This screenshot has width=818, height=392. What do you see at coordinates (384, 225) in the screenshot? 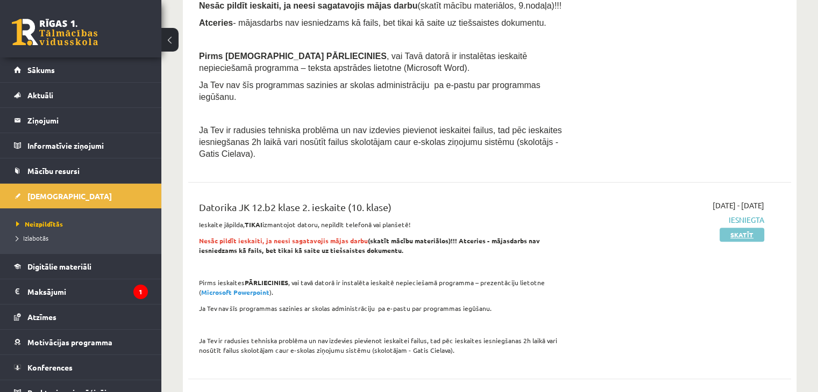
I see `p: Ieskaite jāpilda, izmantojot datoru, nepildīt telefonā vai planšetē!` at bounding box center [384, 225].